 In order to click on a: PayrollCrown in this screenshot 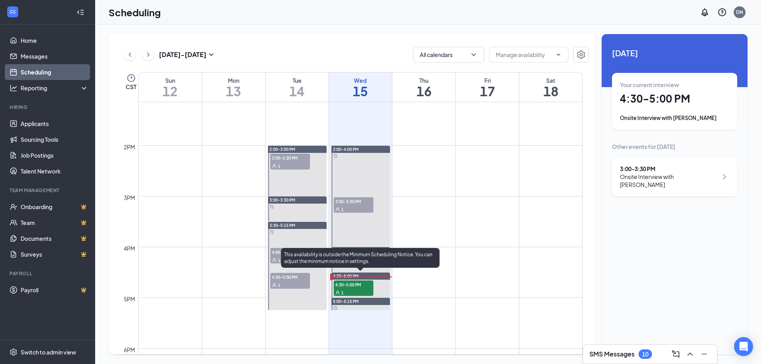, I will do `click(54, 290)`.